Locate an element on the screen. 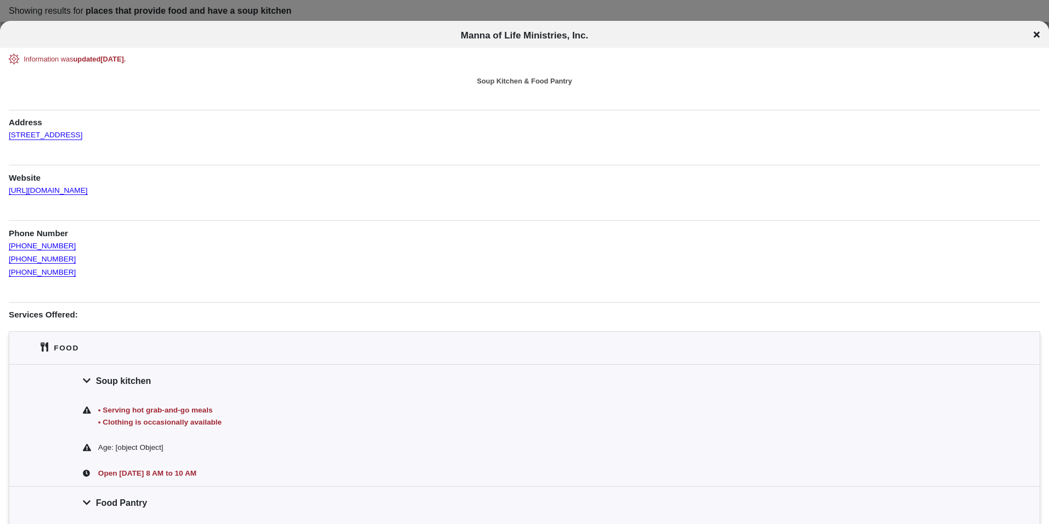 This screenshot has width=1049, height=524. span: Manna of Life Ministries, Inc. is located at coordinates (525, 35).